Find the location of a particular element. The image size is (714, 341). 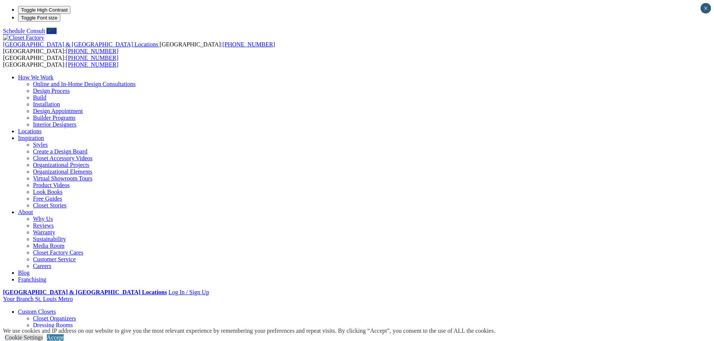

a: Blog is located at coordinates (24, 273).